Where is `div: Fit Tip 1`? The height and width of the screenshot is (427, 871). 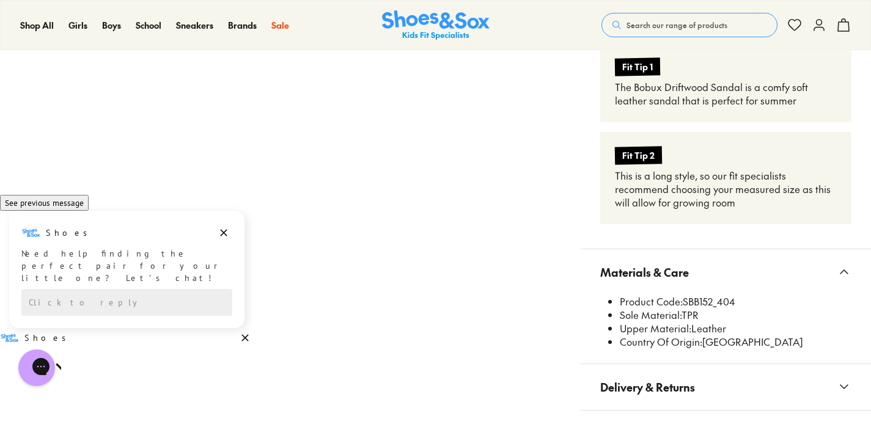
div: Fit Tip 1 is located at coordinates (638, 67).